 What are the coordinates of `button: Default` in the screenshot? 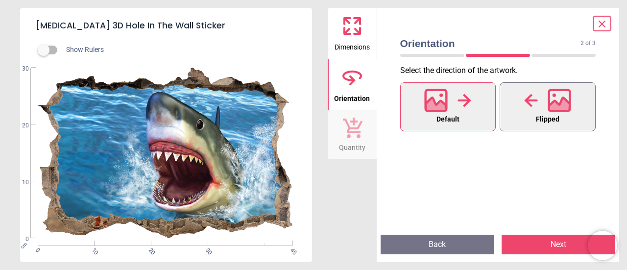 It's located at (448, 107).